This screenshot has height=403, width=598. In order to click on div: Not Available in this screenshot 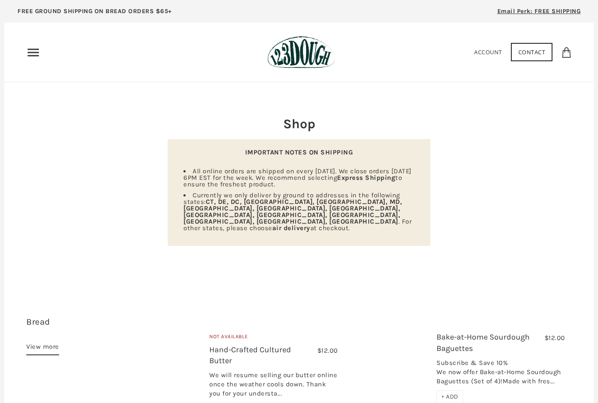, I will do `click(273, 338)`.